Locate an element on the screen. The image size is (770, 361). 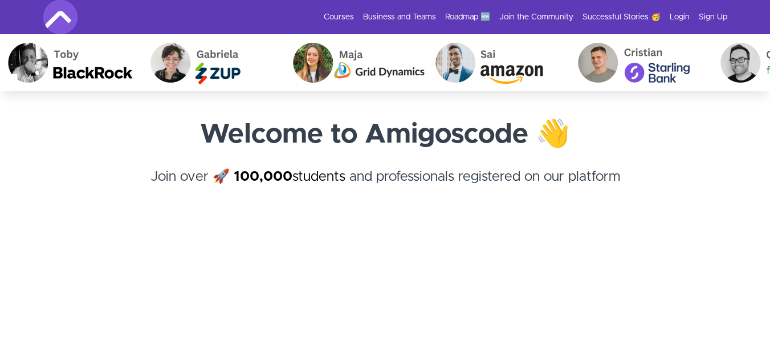
a: Login is located at coordinates (679, 17).